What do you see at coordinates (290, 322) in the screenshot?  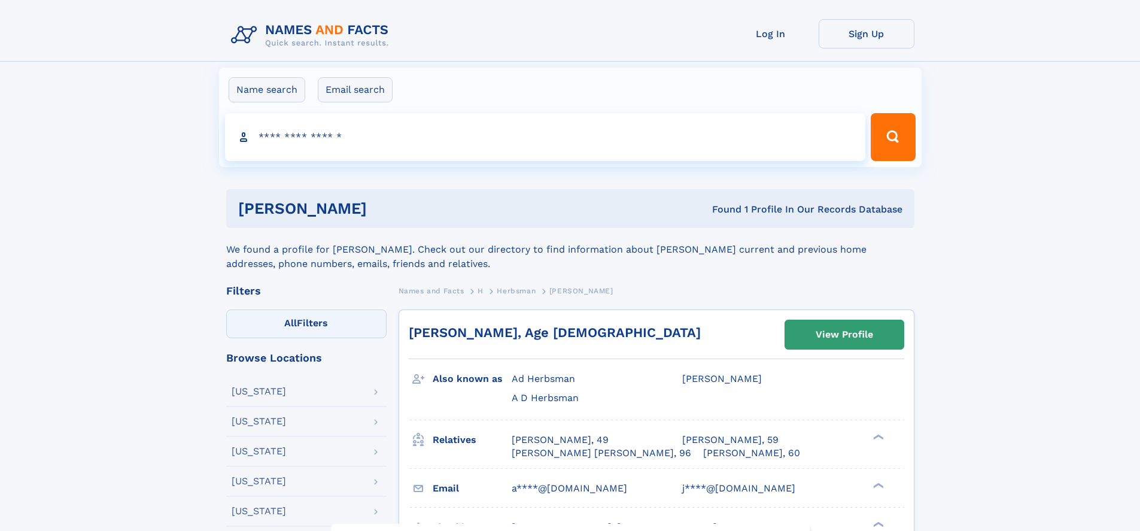 I see `span: All` at bounding box center [290, 322].